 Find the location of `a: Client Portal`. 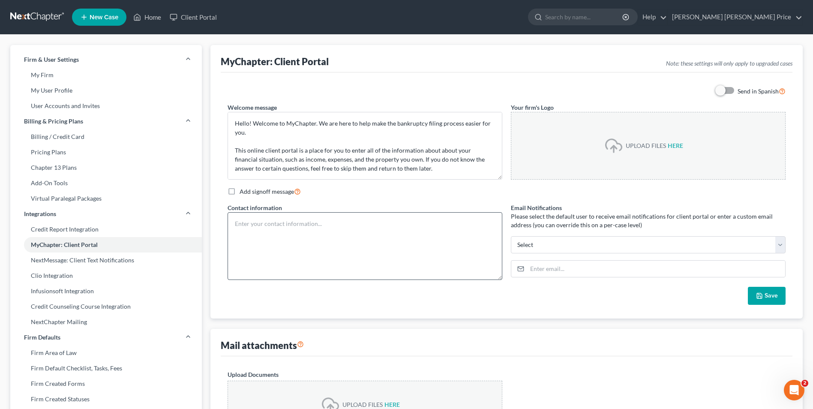

a: Client Portal is located at coordinates (193, 17).